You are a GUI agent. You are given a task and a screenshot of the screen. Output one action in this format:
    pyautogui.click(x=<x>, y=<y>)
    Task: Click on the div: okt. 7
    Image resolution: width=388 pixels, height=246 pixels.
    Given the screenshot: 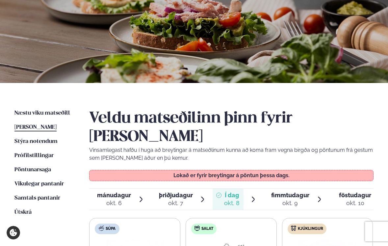 What is the action you would take?
    pyautogui.click(x=176, y=203)
    